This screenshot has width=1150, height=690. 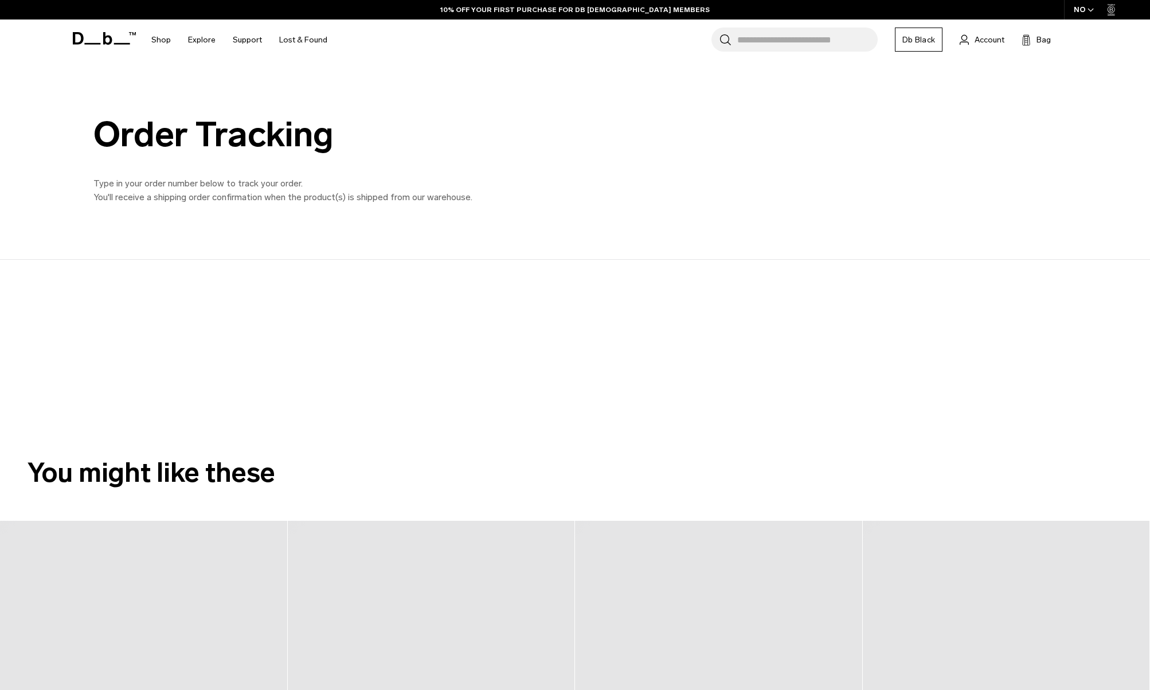 What do you see at coordinates (575, 472) in the screenshot?
I see `h2: You might like these` at bounding box center [575, 472].